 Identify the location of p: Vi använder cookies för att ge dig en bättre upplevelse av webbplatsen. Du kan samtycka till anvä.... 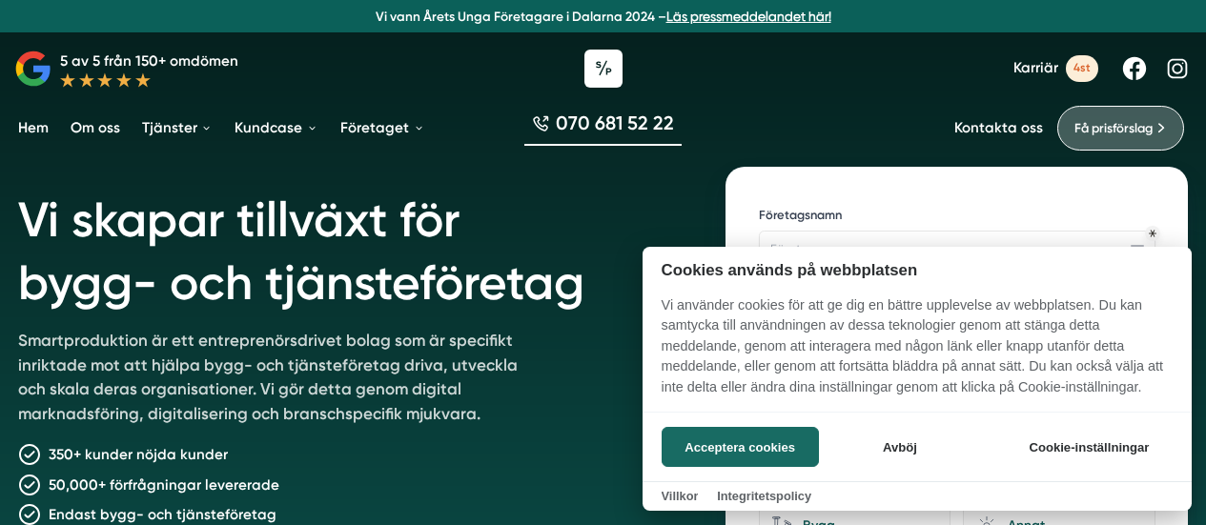
(917, 354).